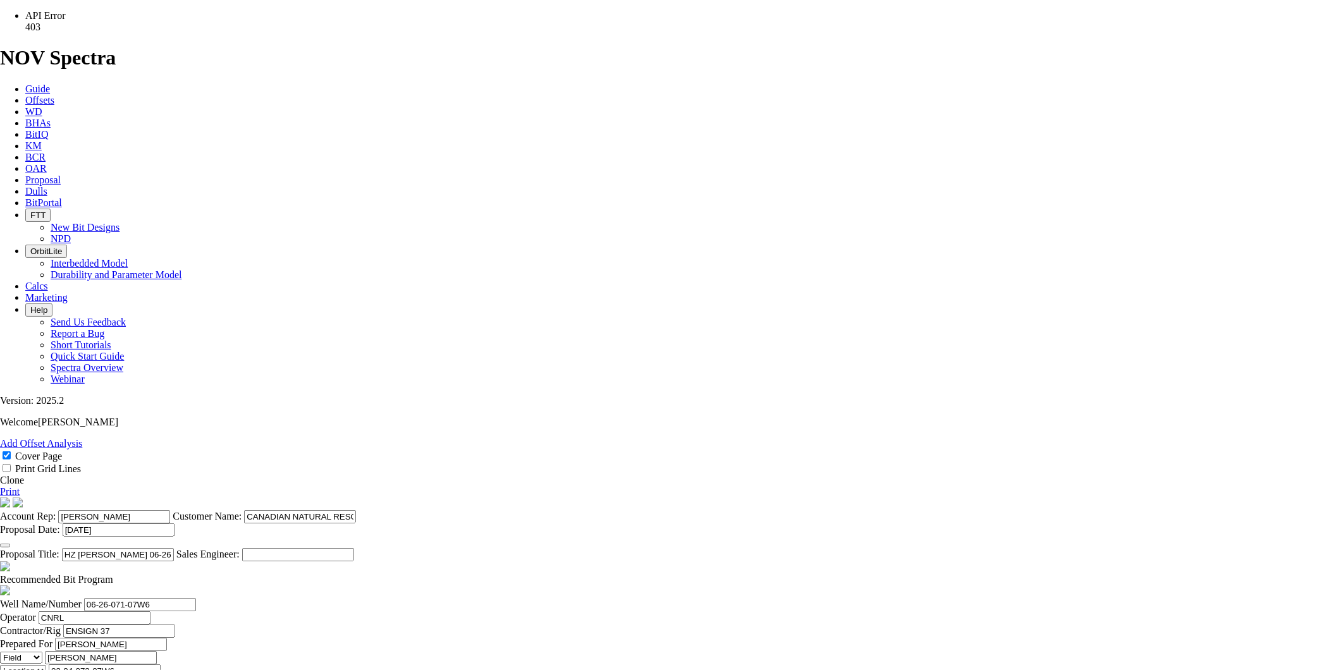  I want to click on button: FTT, so click(38, 215).